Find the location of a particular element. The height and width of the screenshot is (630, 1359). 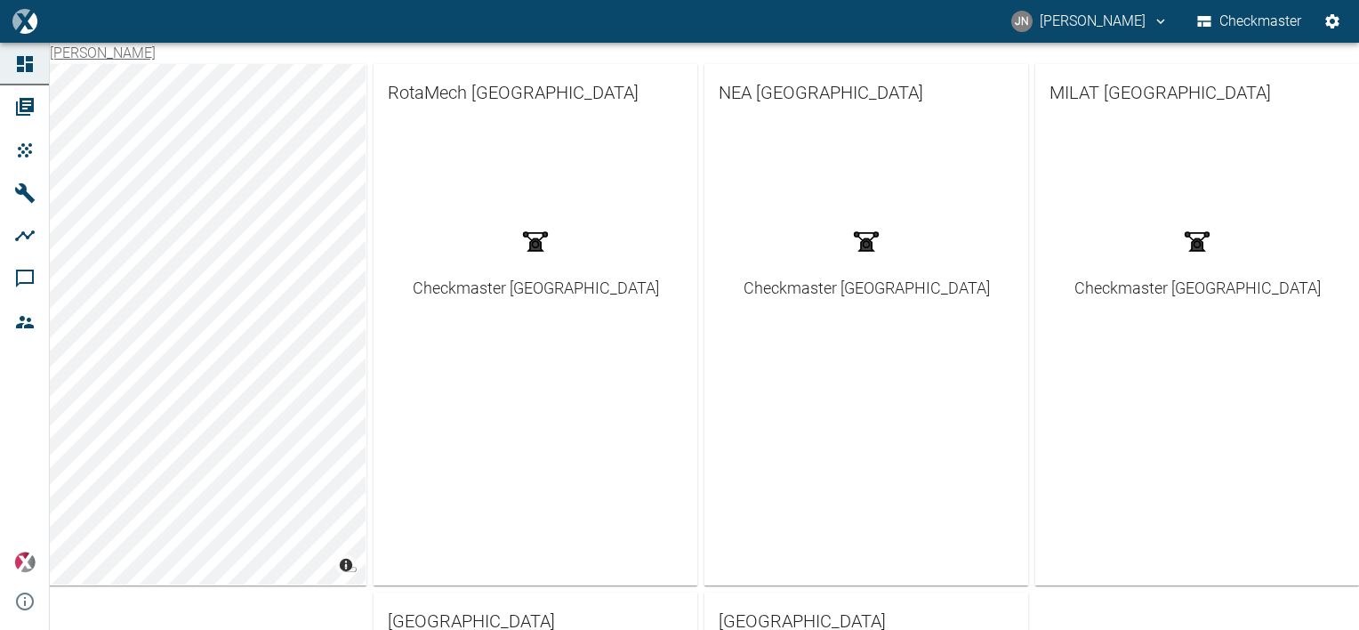

img: Xplore Logo is located at coordinates (25, 562).